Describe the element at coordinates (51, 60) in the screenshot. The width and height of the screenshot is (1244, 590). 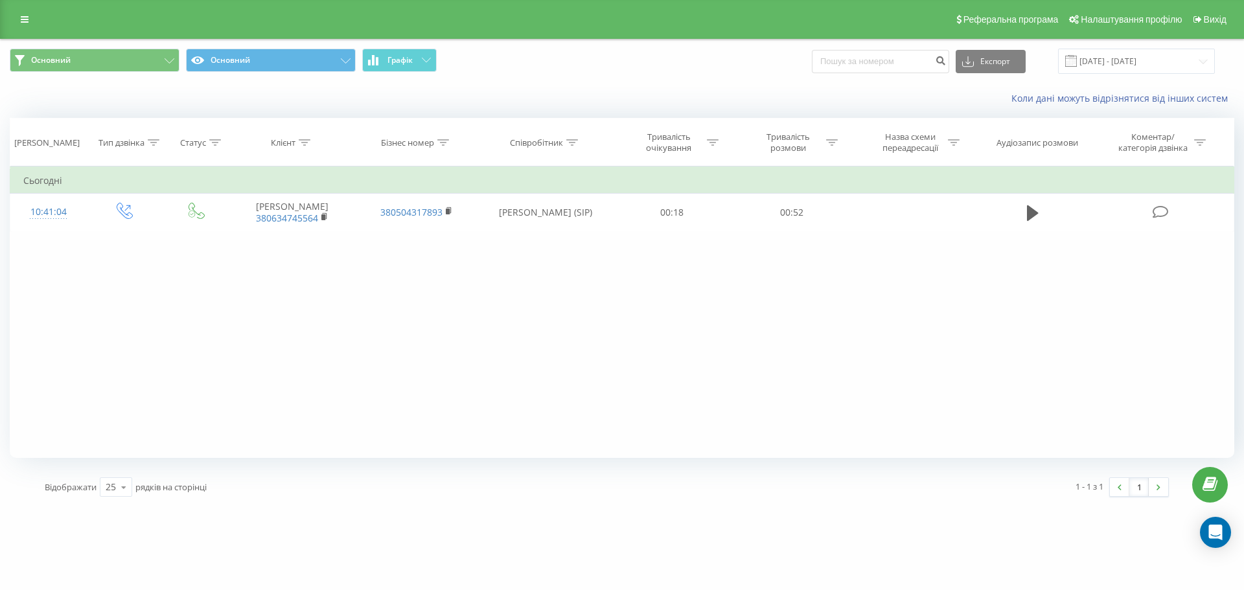
I see `span: Основний` at that location.